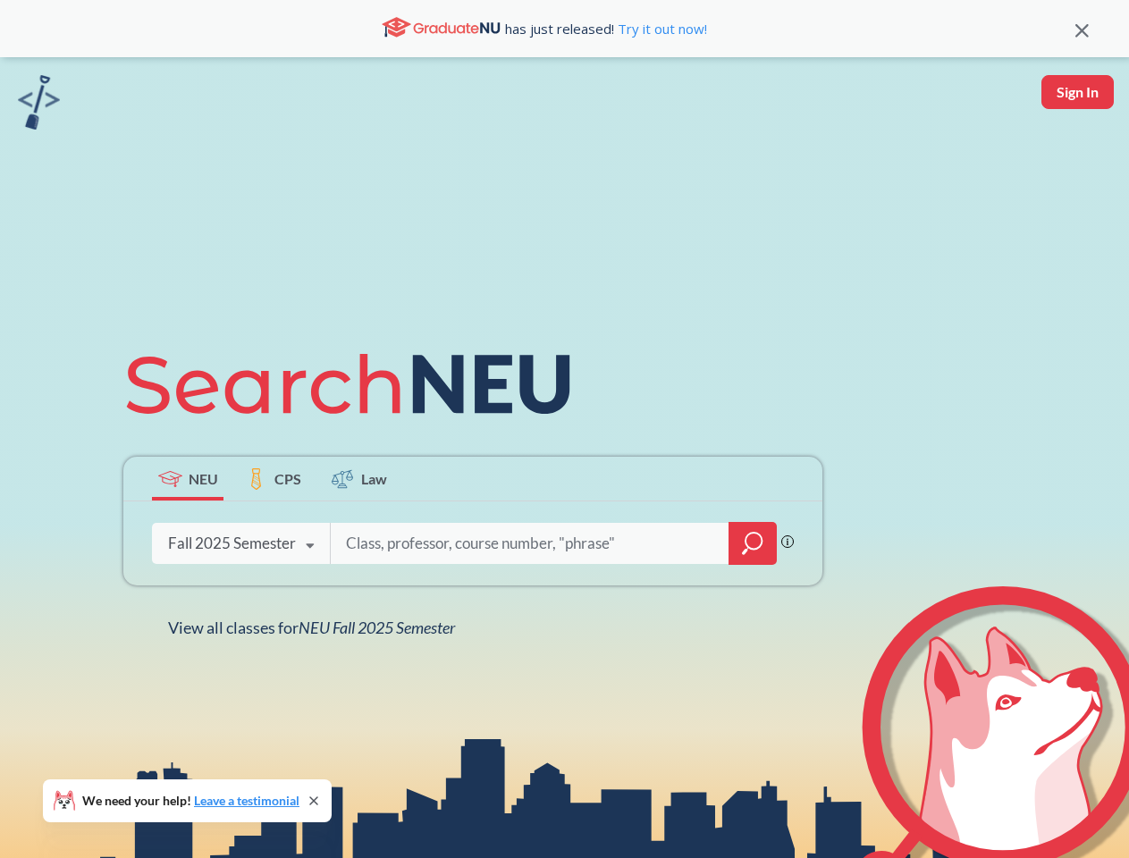 The width and height of the screenshot is (1129, 858). Describe the element at coordinates (311, 628) in the screenshot. I see `span: View all classes for` at that location.